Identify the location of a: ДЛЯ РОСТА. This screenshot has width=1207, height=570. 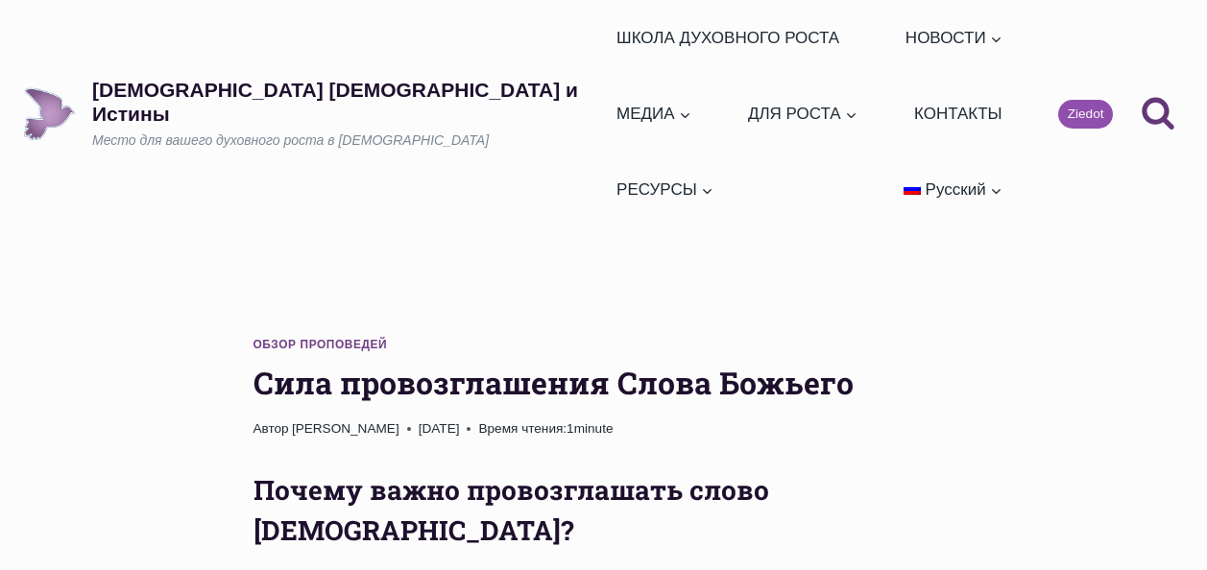
(802, 113).